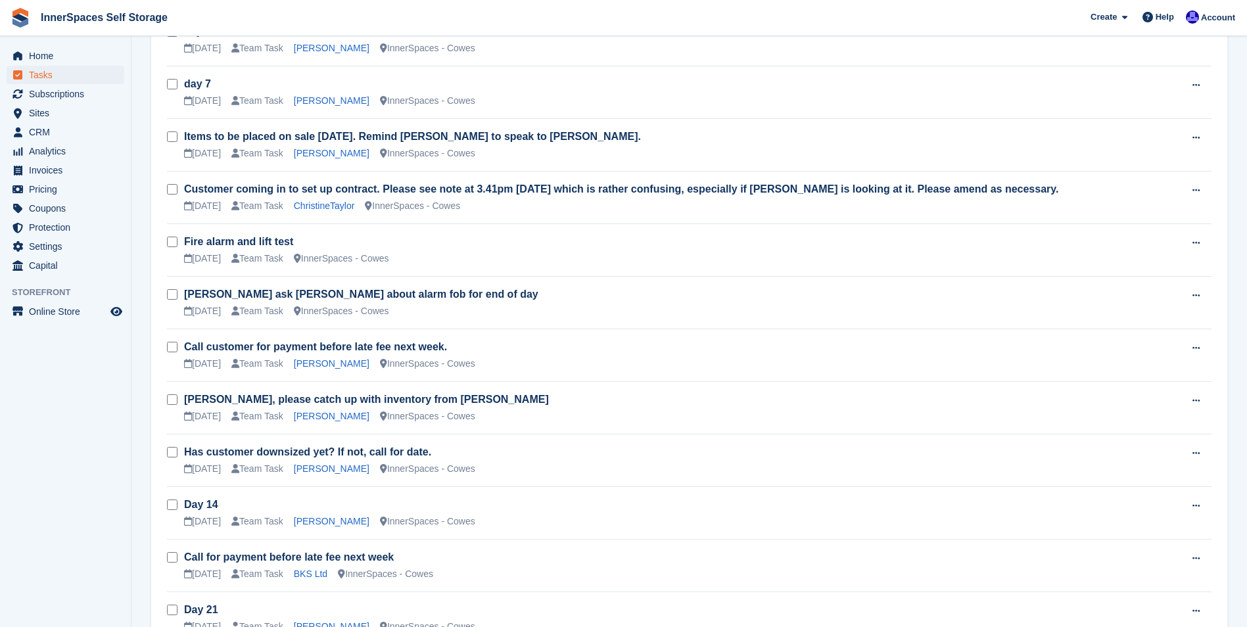  I want to click on a: BKS Ltd, so click(310, 574).